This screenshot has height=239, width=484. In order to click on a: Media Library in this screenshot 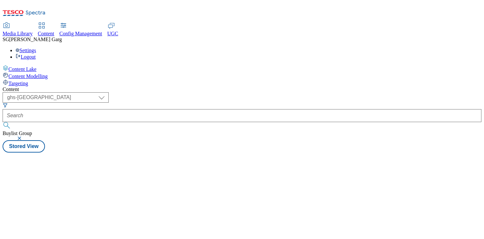, I will do `click(17, 30)`.